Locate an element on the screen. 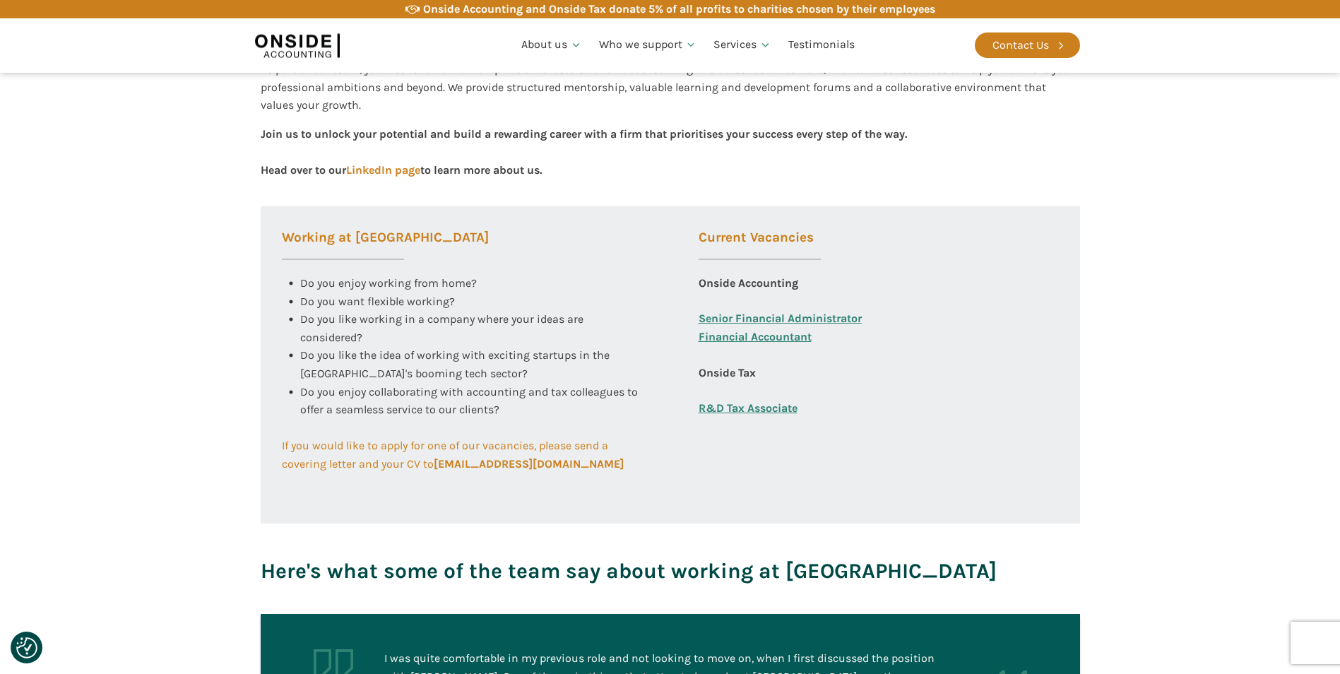  a: LinkedIn page is located at coordinates (383, 169).